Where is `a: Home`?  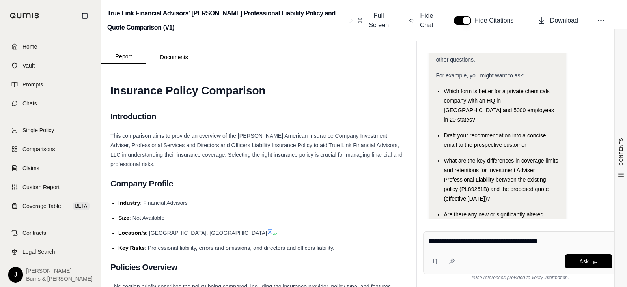 a: Home is located at coordinates (50, 47).